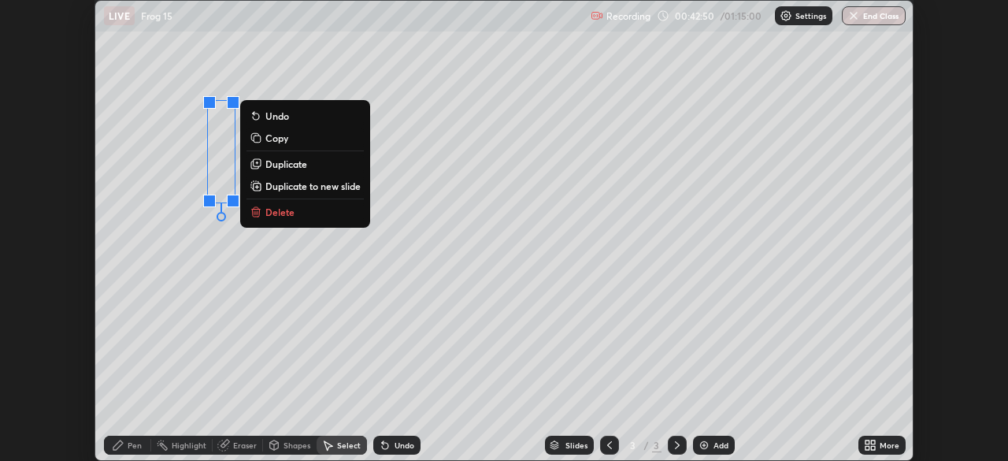  Describe the element at coordinates (276, 138) in the screenshot. I see `p: Copy` at that location.